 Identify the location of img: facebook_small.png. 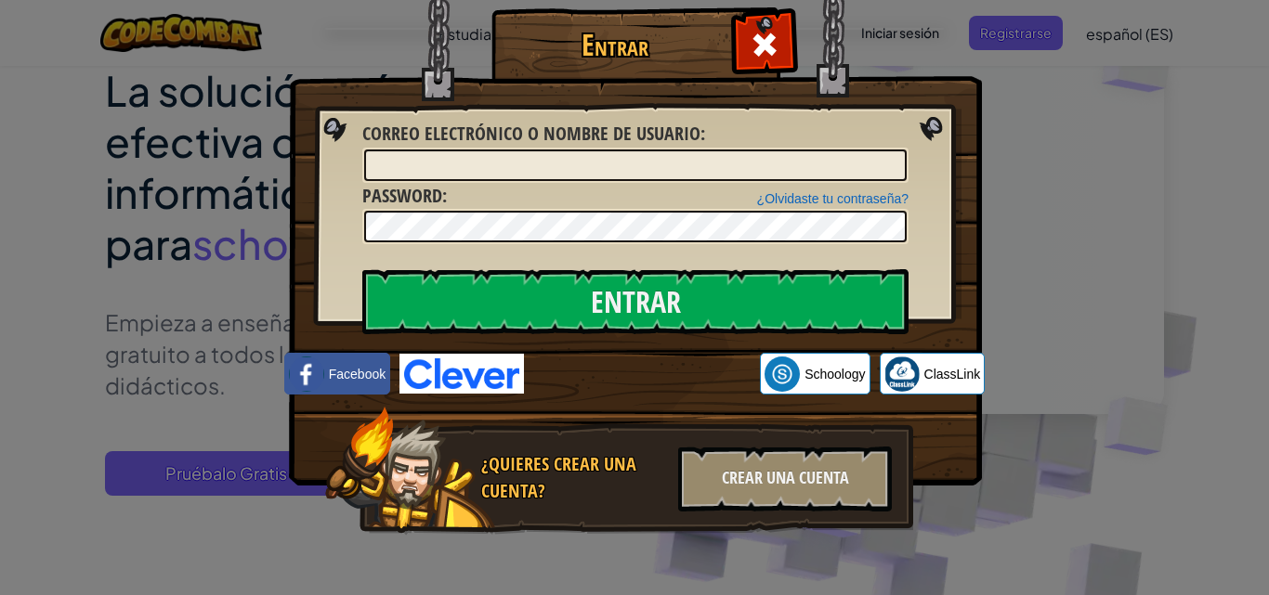
(306, 374).